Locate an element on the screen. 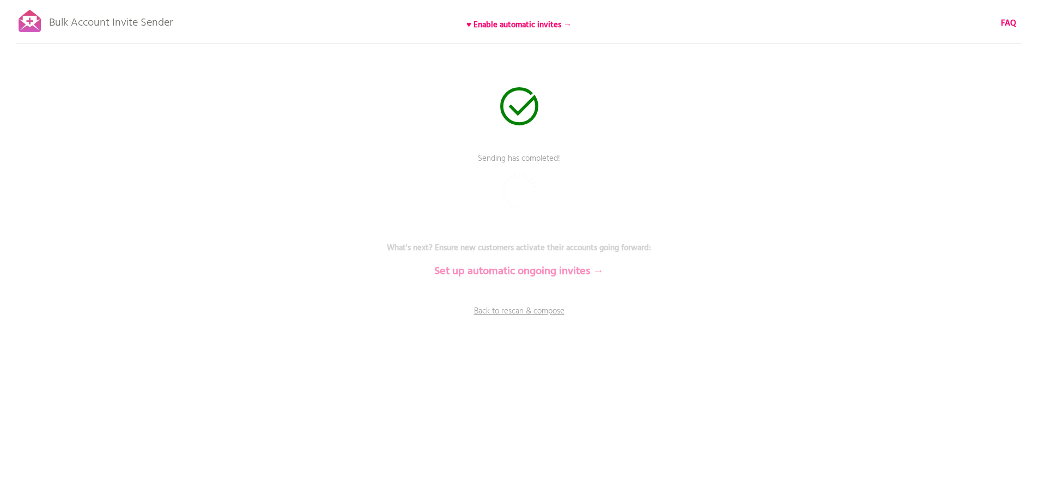 The width and height of the screenshot is (1038, 501). a: Back to rescan & compose is located at coordinates (519, 319).